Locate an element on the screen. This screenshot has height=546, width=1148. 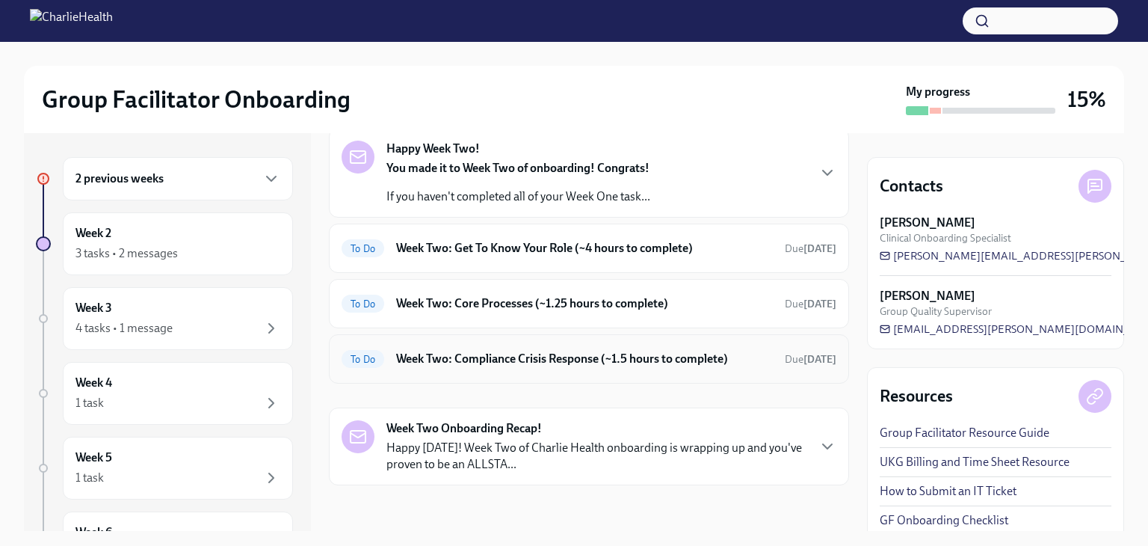
h4: Contacts is located at coordinates (911, 186).